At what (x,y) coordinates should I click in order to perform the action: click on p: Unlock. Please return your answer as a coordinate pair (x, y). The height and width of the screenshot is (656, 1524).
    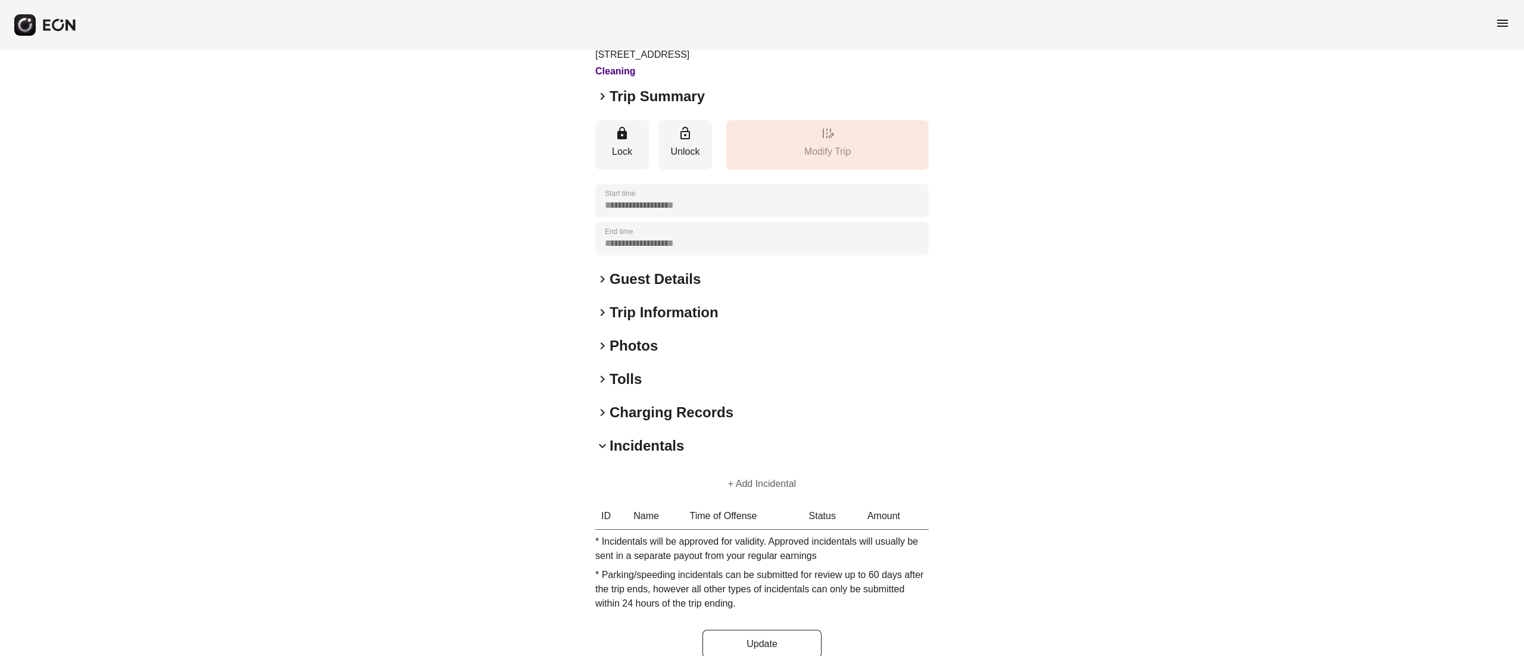
    Looking at the image, I should click on (685, 152).